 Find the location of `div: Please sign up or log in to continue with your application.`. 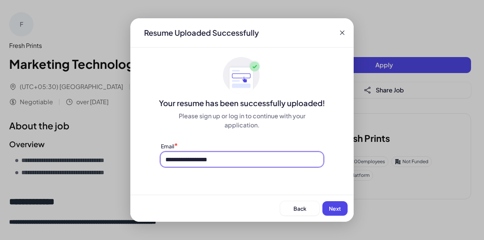

div: Please sign up or log in to continue with your application. is located at coordinates (242, 121).